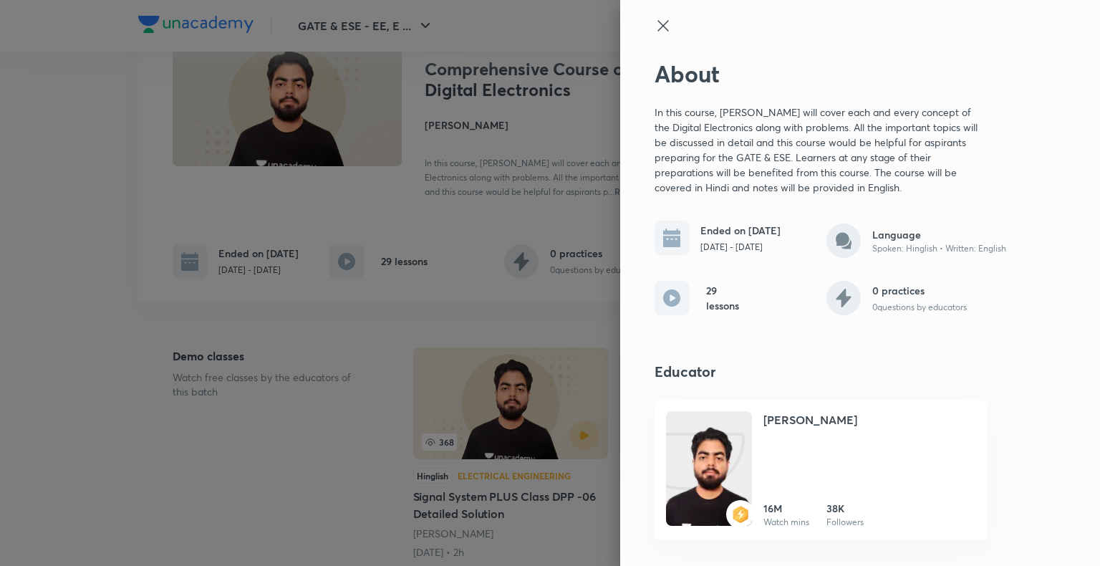 This screenshot has width=1100, height=566. What do you see at coordinates (939, 248) in the screenshot?
I see `p: Spoken: Hinglish • Written: English` at bounding box center [939, 248].